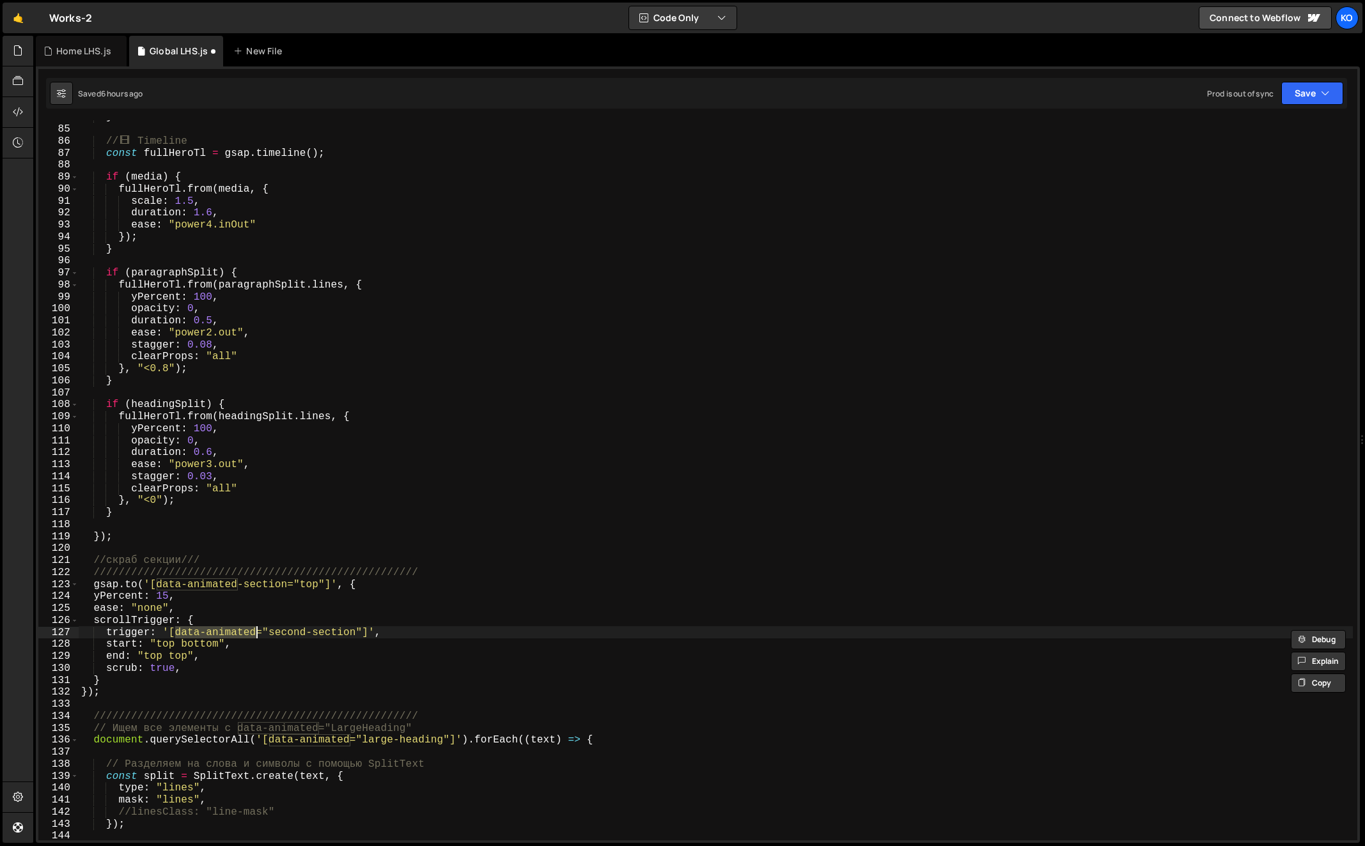 The height and width of the screenshot is (846, 1365). What do you see at coordinates (58, 369) in the screenshot?
I see `div: 105` at bounding box center [58, 369].